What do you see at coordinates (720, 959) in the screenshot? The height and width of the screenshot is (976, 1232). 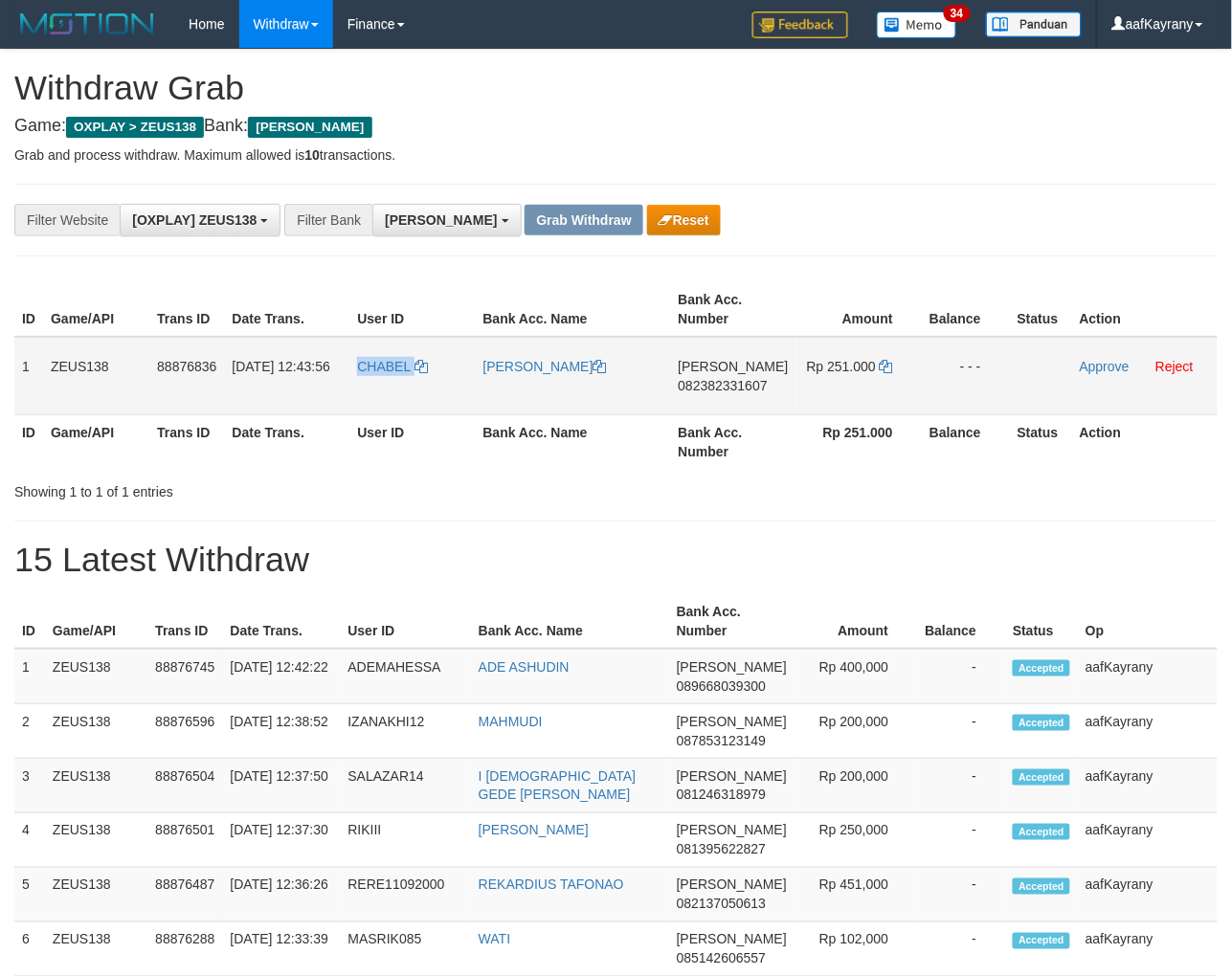 I see `span: Copy 085142606557 to clipboard` at bounding box center [720, 959].